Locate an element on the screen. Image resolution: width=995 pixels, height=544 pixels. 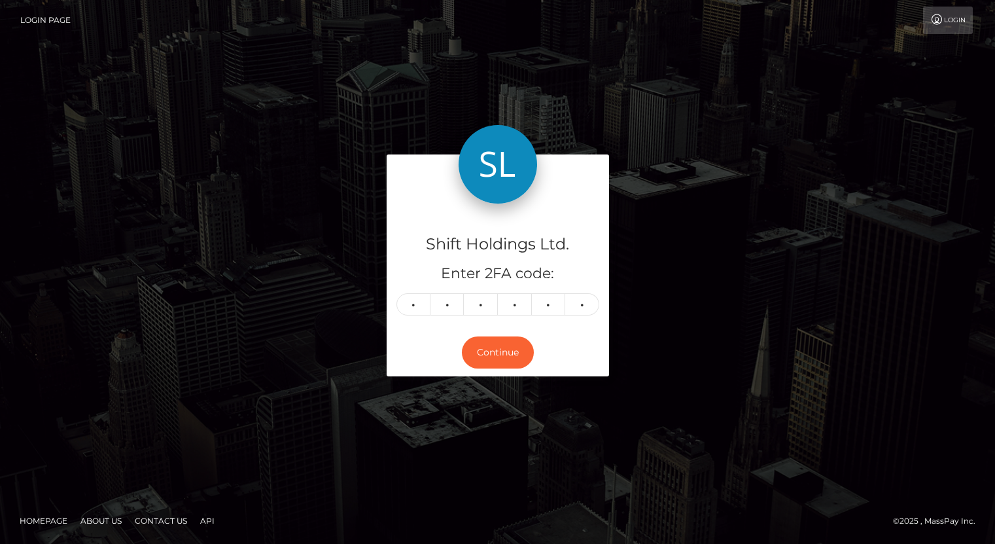
a: Homepage is located at coordinates (43, 520).